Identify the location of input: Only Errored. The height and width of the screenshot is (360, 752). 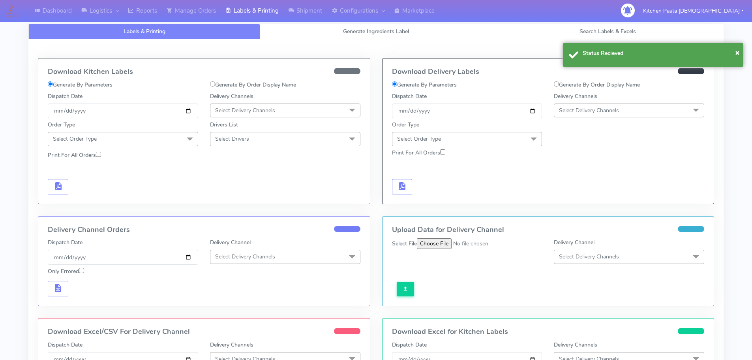
(81, 270).